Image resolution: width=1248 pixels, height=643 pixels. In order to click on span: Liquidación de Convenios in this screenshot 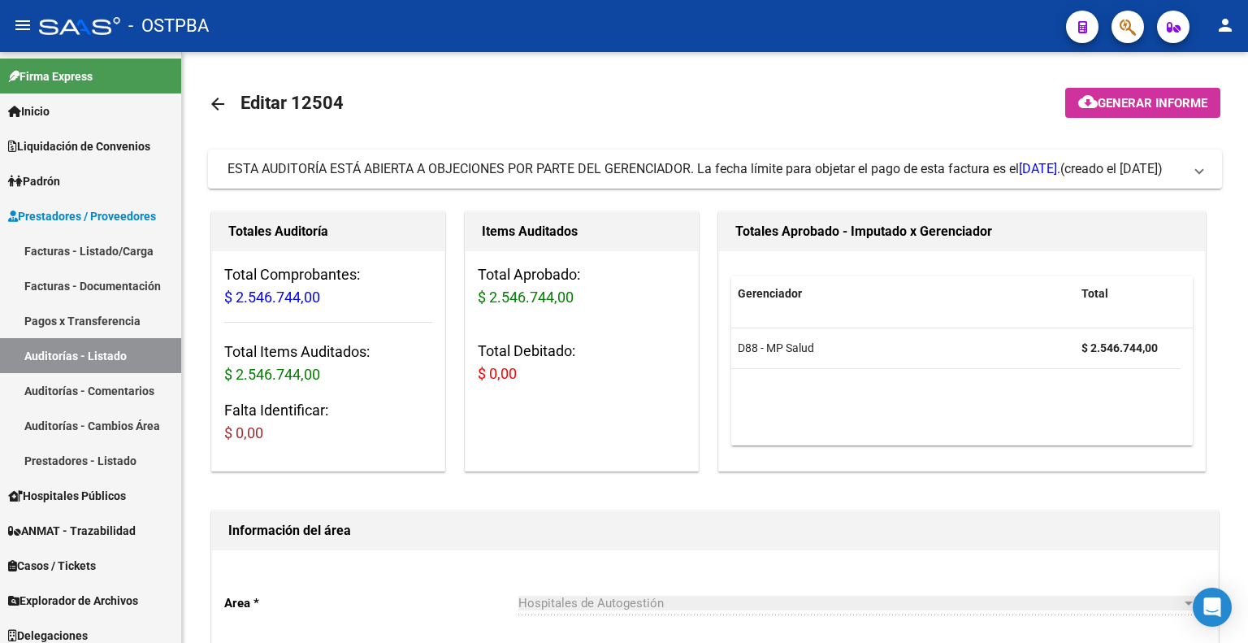, I will do `click(79, 146)`.